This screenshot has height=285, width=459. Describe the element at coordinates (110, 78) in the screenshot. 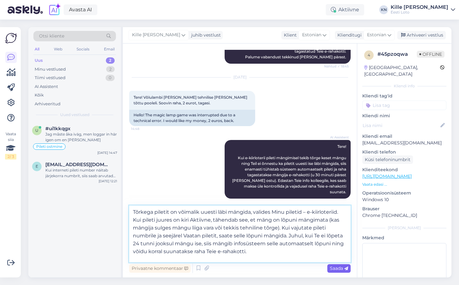

I see `div: 0` at that location.